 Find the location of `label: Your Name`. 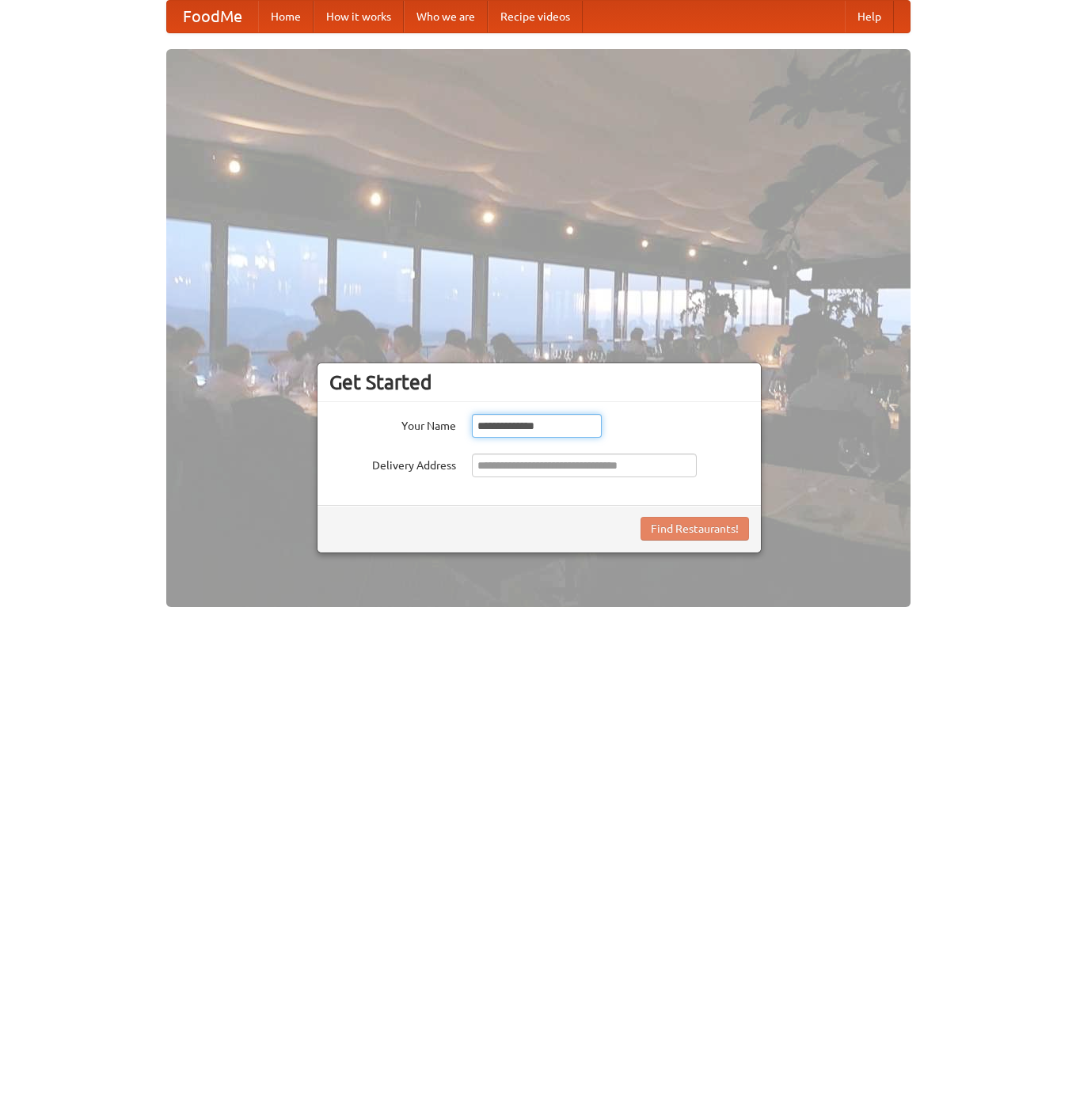

label: Your Name is located at coordinates (392, 424).